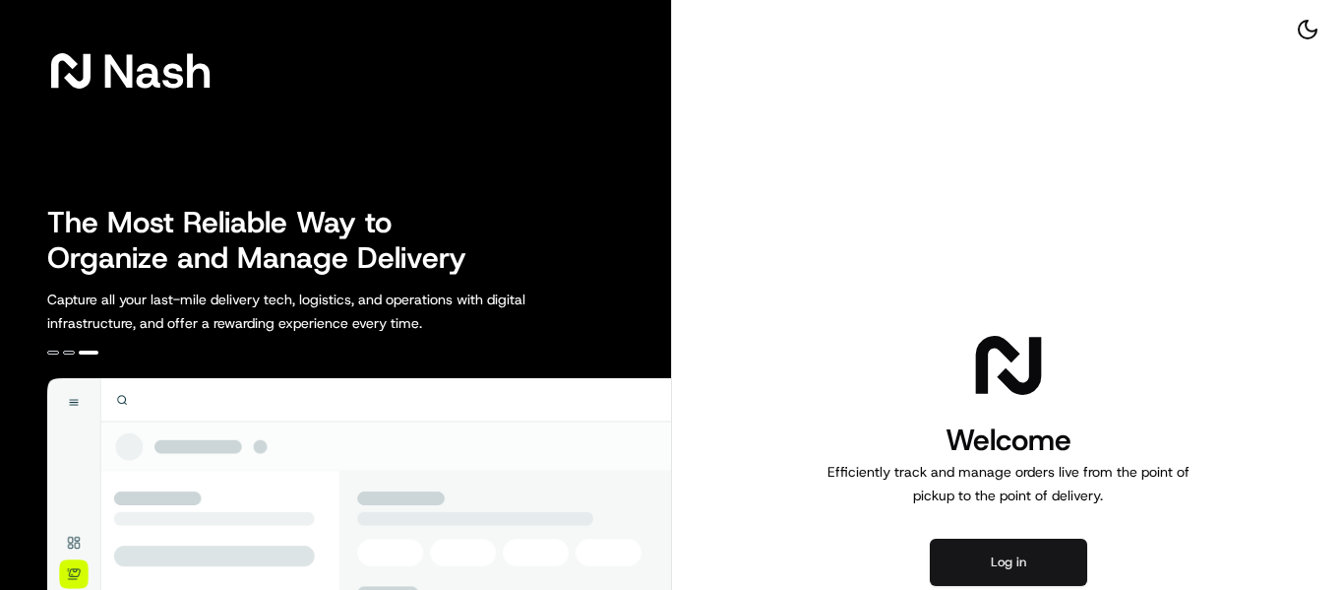 The image size is (1344, 590). Describe the element at coordinates (268, 240) in the screenshot. I see `h2: The Most Reliable Way to Organize and Manage Delivery` at that location.